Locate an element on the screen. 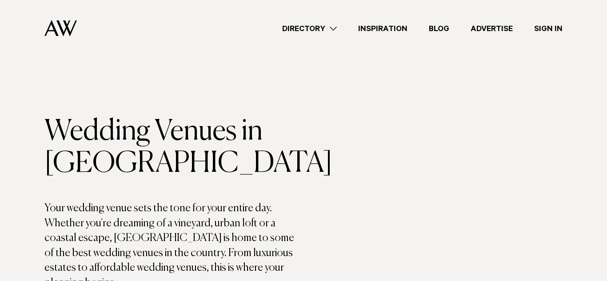  img: Auckland Weddings Logo is located at coordinates (60, 28).